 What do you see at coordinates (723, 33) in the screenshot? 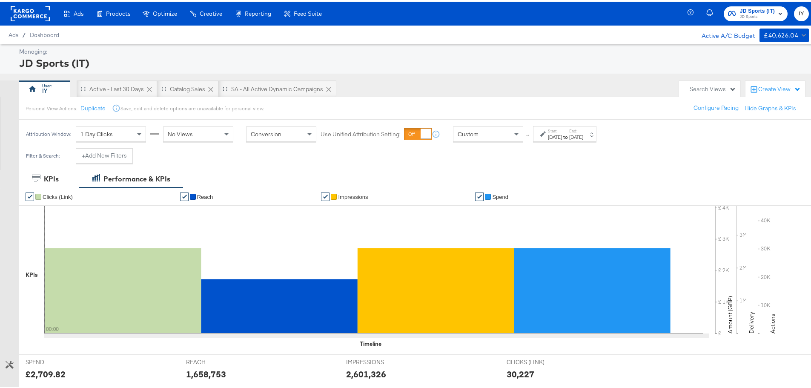
I see `div: Active A/C Budget` at bounding box center [723, 33].